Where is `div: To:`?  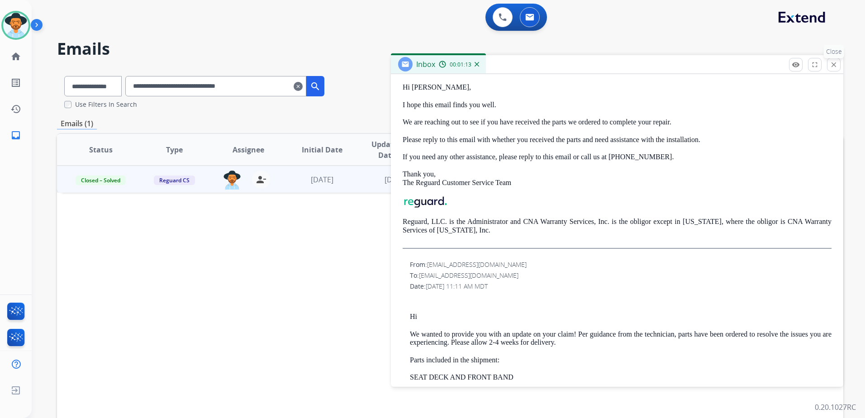
div: To: is located at coordinates (621, 276).